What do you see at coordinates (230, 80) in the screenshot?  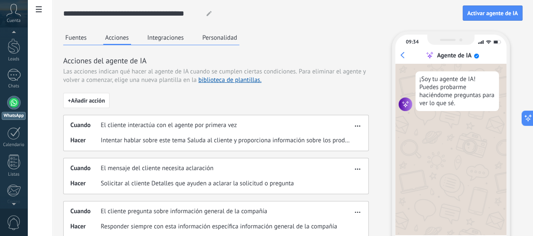 I see `a: biblioteca de plantillas.` at bounding box center [230, 80].